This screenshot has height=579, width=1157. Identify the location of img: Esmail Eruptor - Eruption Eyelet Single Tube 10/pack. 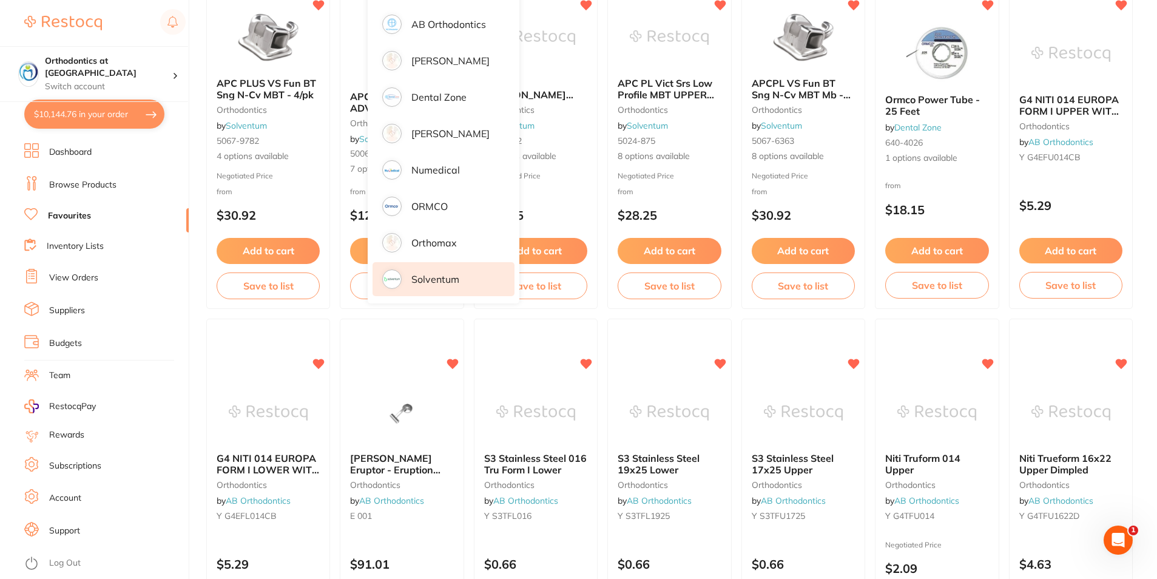
(402, 413).